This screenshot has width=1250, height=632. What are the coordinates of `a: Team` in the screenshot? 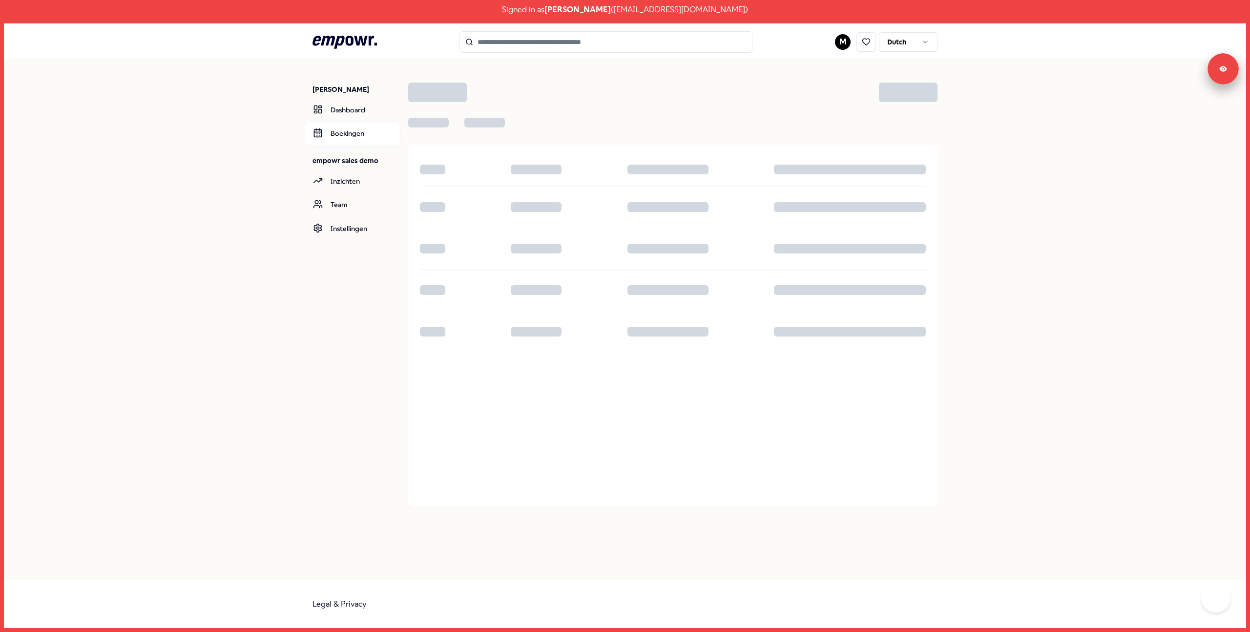 It's located at (353, 205).